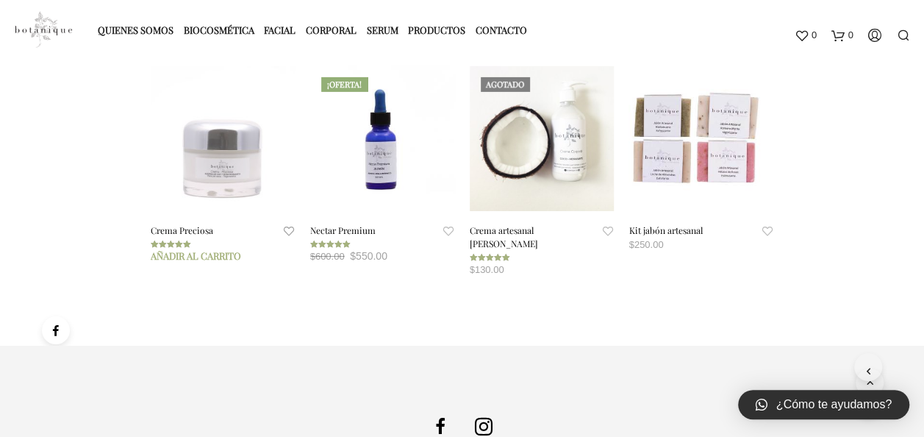  I want to click on span: ¿Cómo te ayudamos?, so click(834, 404).